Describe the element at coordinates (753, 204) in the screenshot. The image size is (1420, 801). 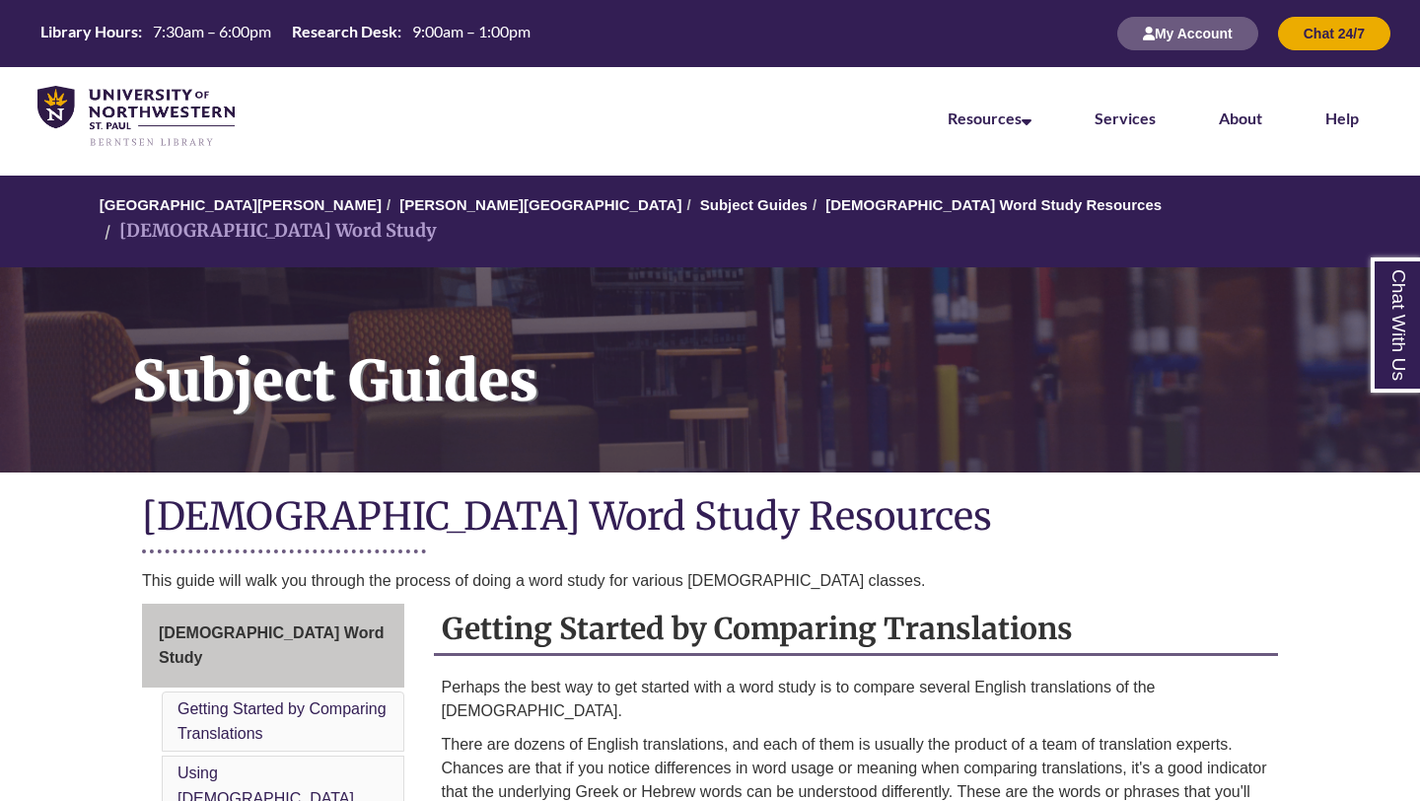
I see `a: Subject Guides` at that location.